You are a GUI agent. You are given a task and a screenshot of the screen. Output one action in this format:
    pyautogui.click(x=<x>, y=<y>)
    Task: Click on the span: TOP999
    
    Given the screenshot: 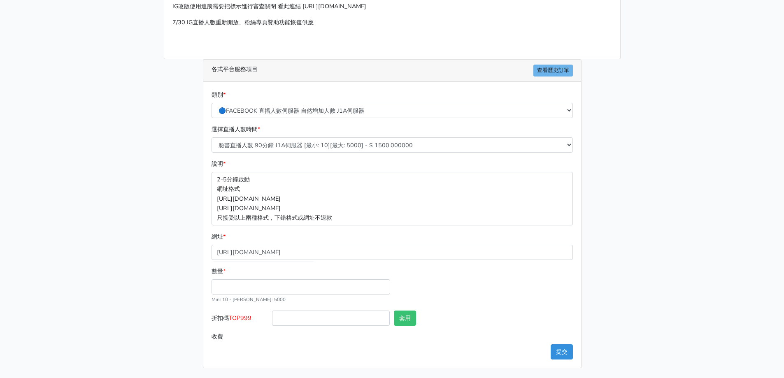 What is the action you would take?
    pyautogui.click(x=240, y=318)
    